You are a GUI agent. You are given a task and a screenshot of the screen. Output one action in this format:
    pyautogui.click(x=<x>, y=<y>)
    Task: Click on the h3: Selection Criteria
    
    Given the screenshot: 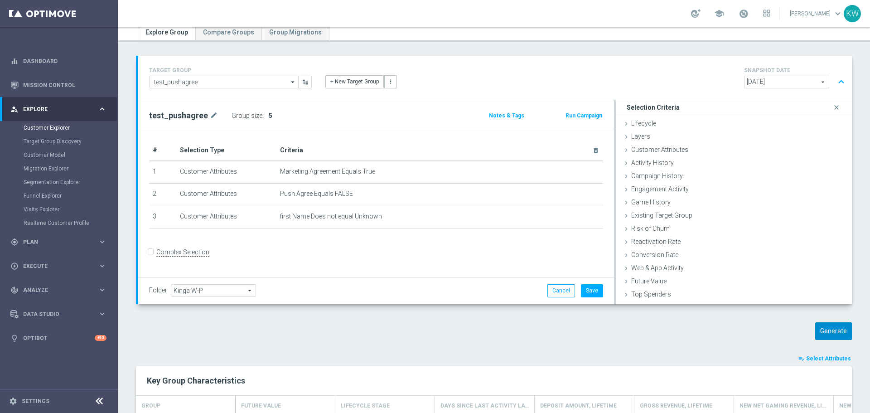 What is the action you would take?
    pyautogui.click(x=653, y=107)
    